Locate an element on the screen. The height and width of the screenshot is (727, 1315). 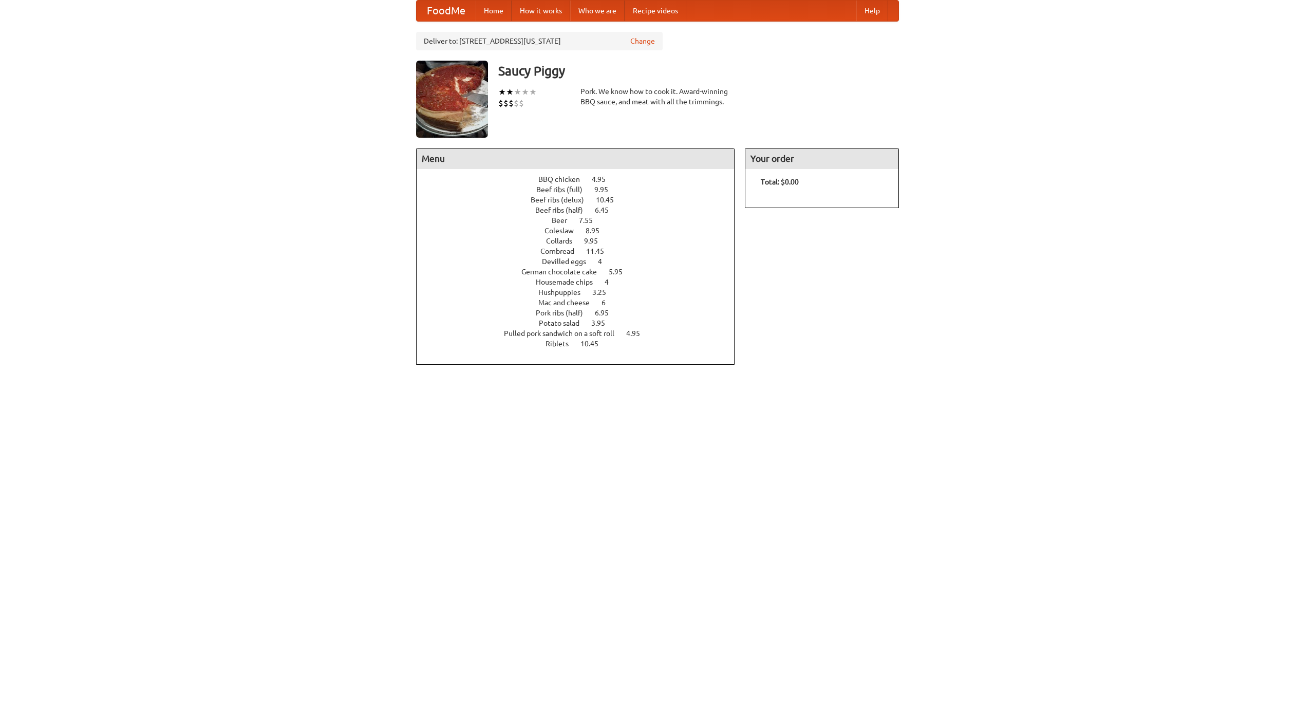
span: 5.95 is located at coordinates (621, 272).